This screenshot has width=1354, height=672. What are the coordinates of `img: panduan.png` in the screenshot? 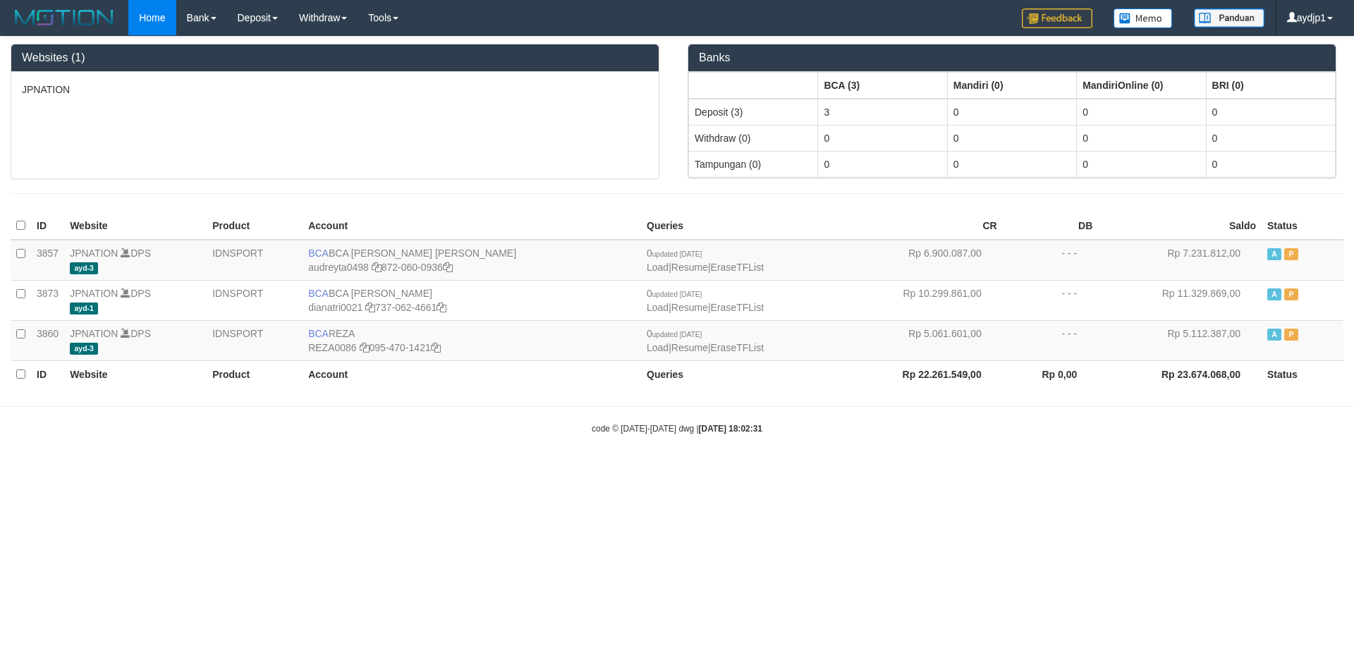 It's located at (1229, 18).